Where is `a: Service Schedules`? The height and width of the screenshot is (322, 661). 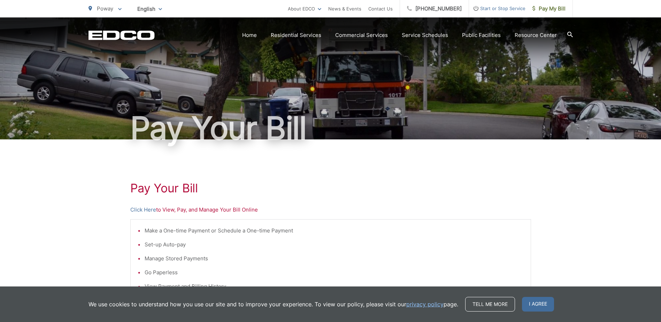
a: Service Schedules is located at coordinates (425, 35).